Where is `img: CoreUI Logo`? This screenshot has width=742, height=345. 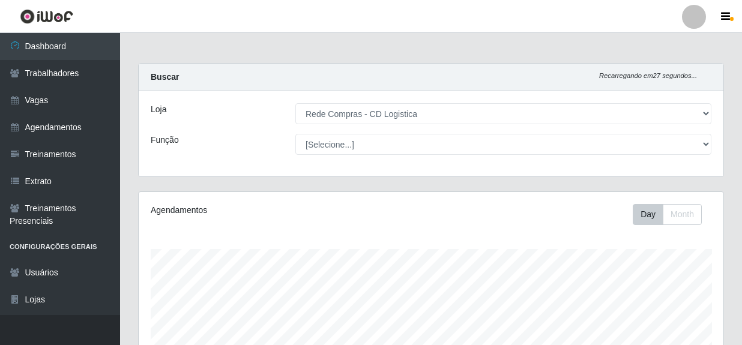
img: CoreUI Logo is located at coordinates (46, 16).